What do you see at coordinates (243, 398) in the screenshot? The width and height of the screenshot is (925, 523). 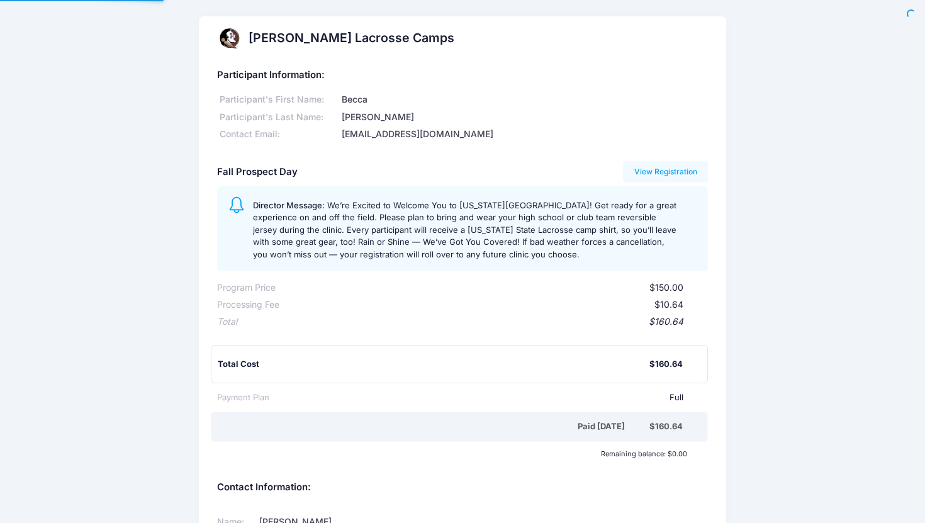 I see `div: Payment Plan` at bounding box center [243, 398].